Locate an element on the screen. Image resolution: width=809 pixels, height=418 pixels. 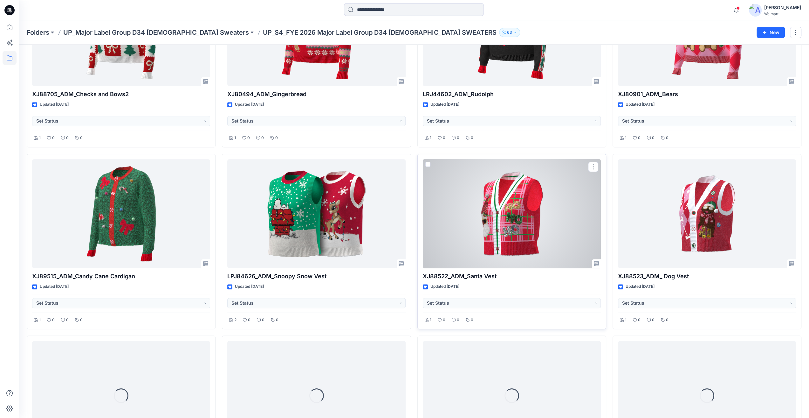
a: Folders is located at coordinates (38, 32).